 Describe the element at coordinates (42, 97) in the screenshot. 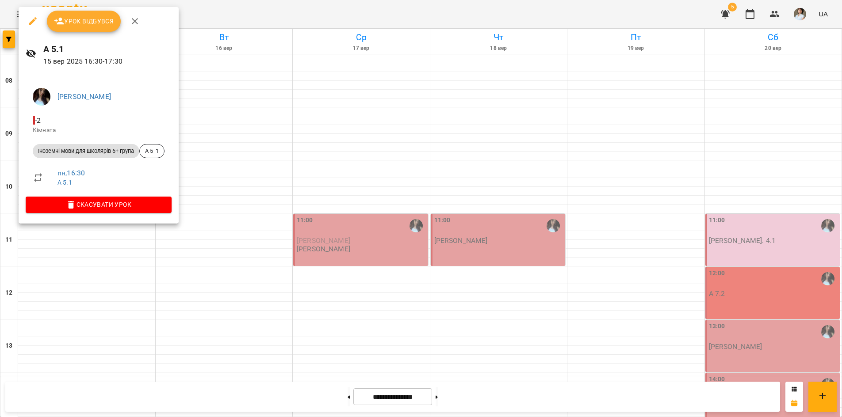

I see `img: ef31deaaa928032a0fa85382bea9b0dd.jpg` at that location.